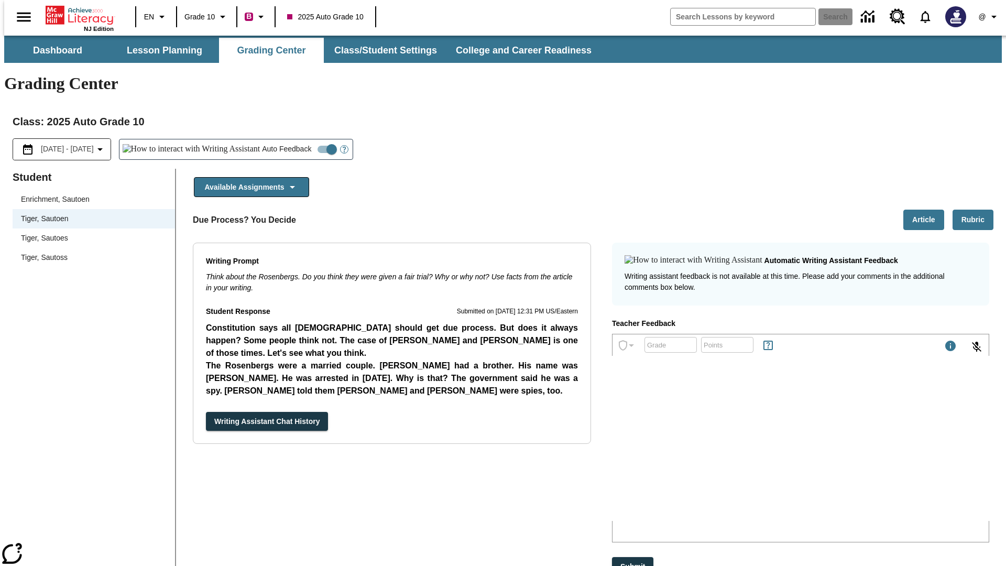  Describe the element at coordinates (80, 18) in the screenshot. I see `div: Home` at that location.